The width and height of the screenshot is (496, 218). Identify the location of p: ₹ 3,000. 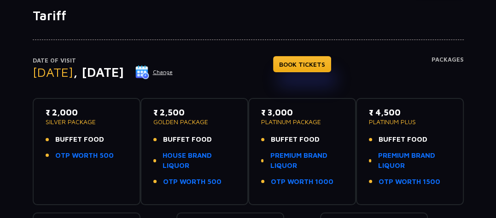
(302, 112).